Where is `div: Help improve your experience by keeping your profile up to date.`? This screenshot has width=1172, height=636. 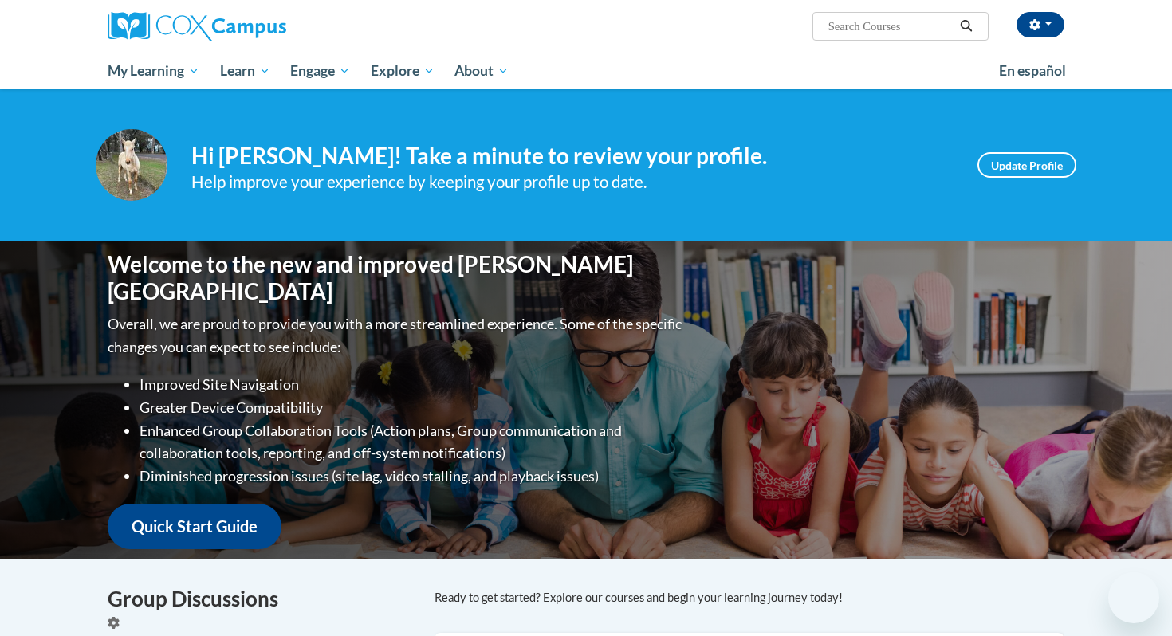 div: Help improve your experience by keeping your profile up to date. is located at coordinates (572, 182).